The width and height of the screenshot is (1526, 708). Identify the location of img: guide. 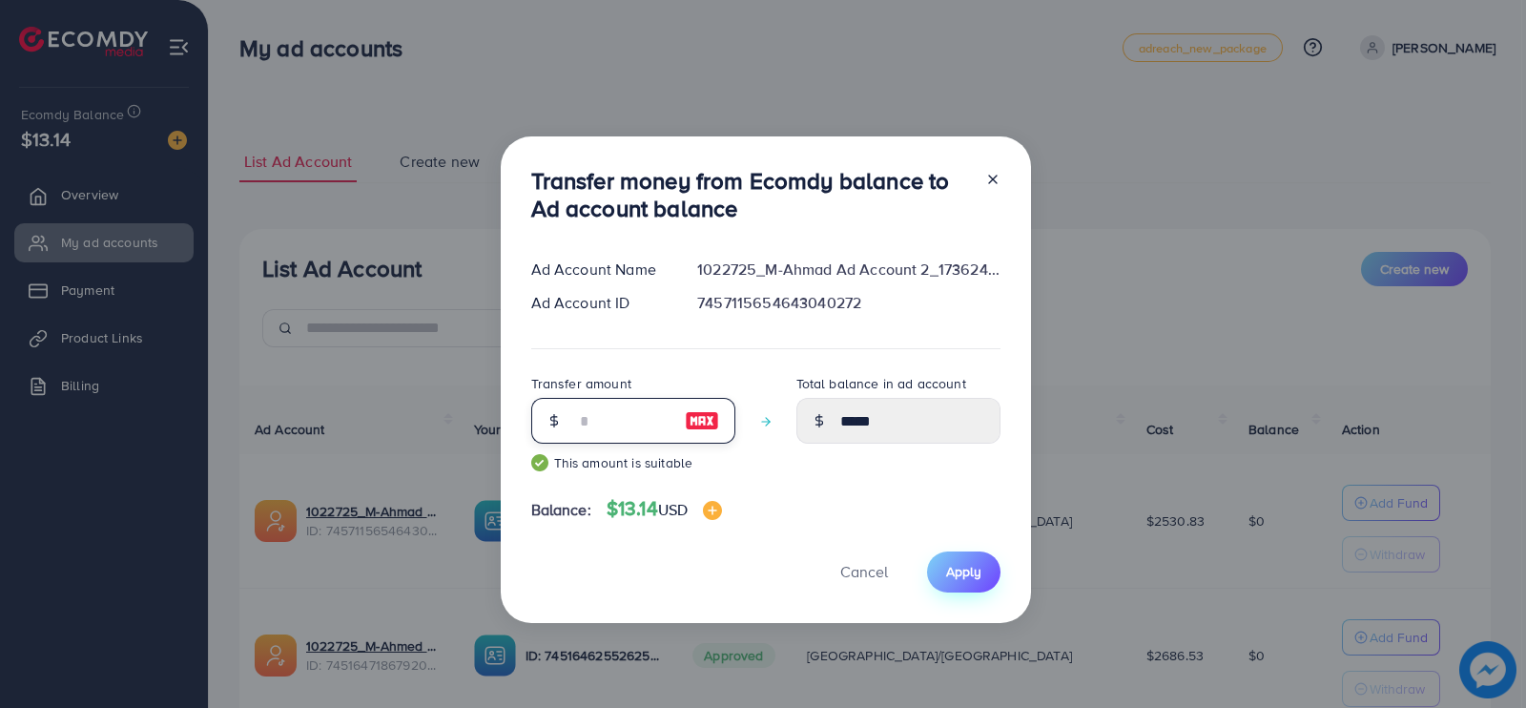
(540, 462).